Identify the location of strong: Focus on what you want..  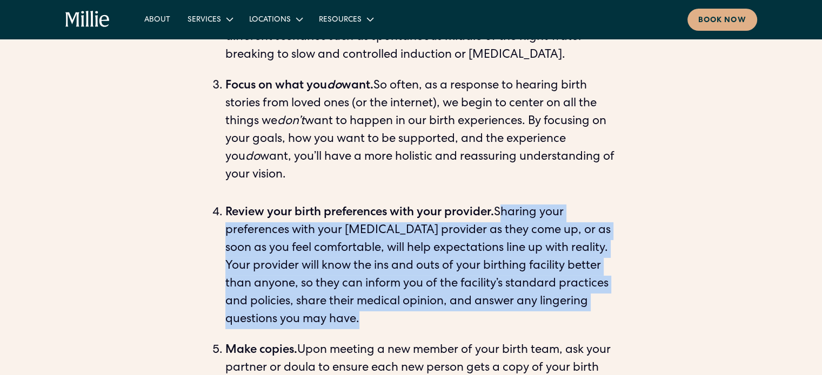
(299, 86).